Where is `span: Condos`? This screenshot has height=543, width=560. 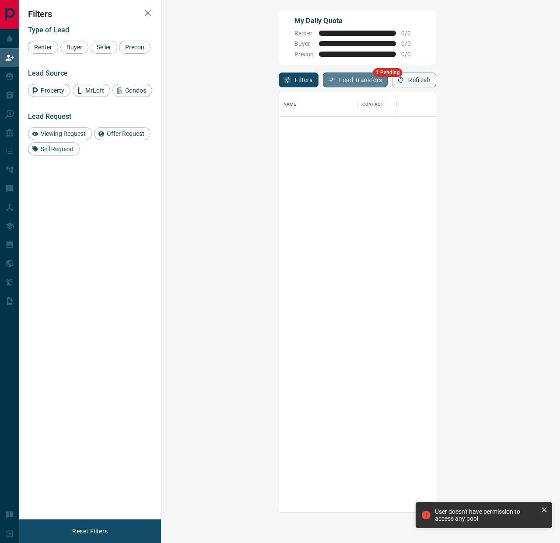 span: Condos is located at coordinates (136, 90).